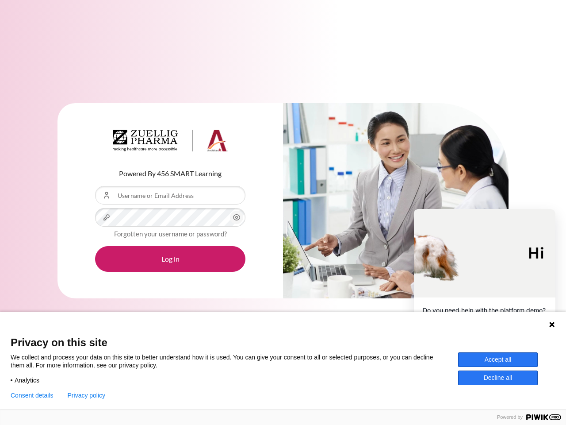  What do you see at coordinates (498, 377) in the screenshot?
I see `button: Decline all` at bounding box center [498, 377].